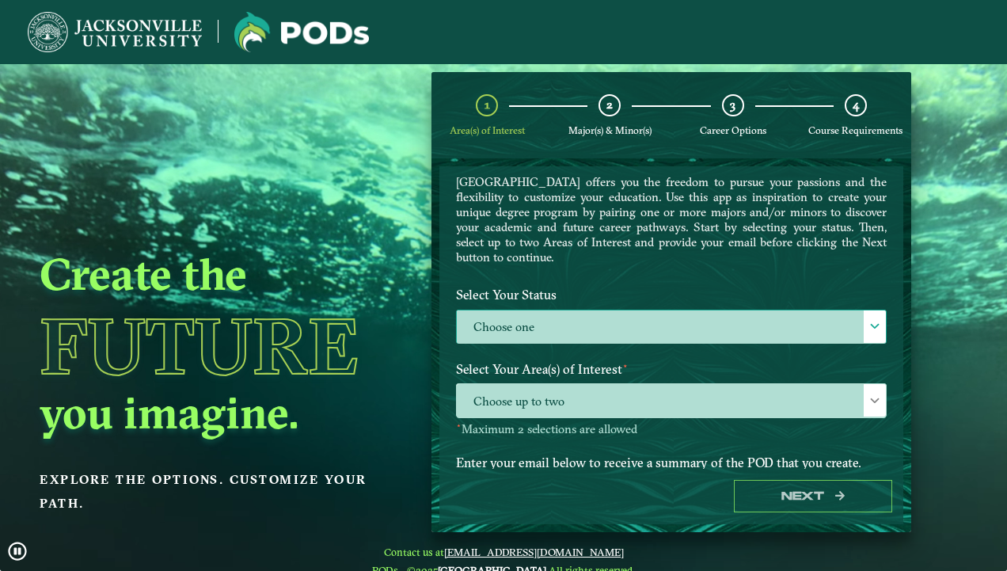 The height and width of the screenshot is (571, 1007). What do you see at coordinates (216, 413) in the screenshot?
I see `h2: you imagine.` at bounding box center [216, 413].